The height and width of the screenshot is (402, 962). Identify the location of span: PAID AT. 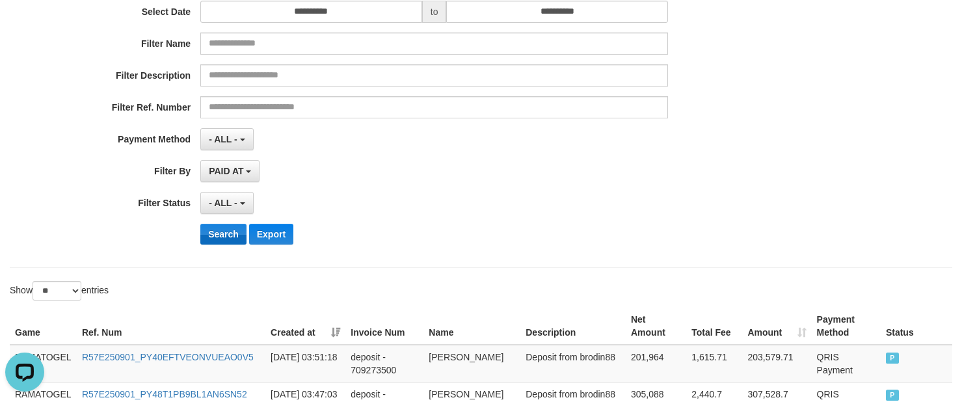
(226, 171).